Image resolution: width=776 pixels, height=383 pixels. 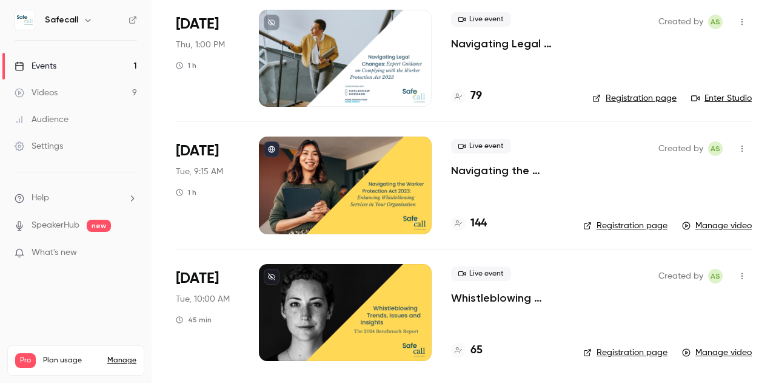 I want to click on img: Safecall, so click(x=25, y=20).